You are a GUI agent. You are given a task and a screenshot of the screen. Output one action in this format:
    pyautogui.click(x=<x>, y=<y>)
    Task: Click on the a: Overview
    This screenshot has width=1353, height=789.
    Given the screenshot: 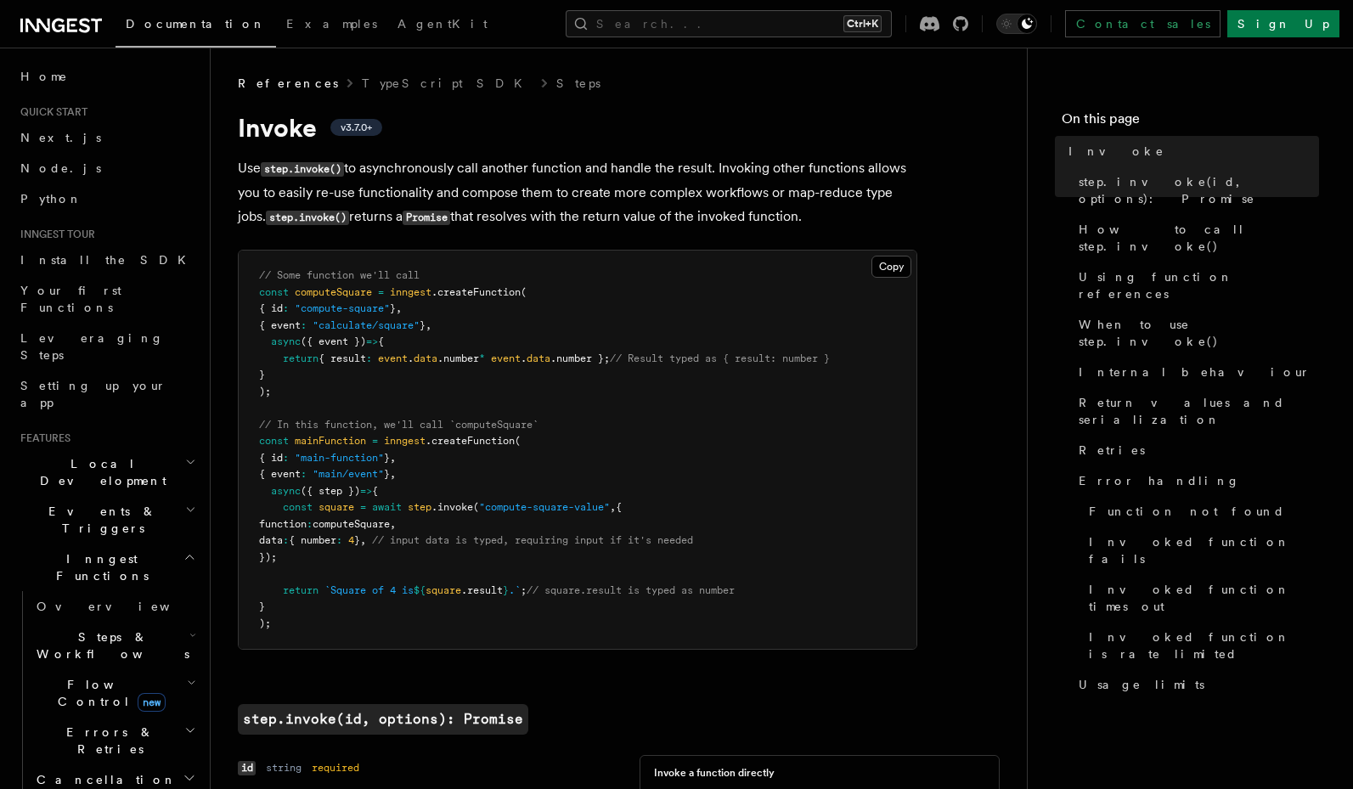 What is the action you would take?
    pyautogui.click(x=115, y=606)
    